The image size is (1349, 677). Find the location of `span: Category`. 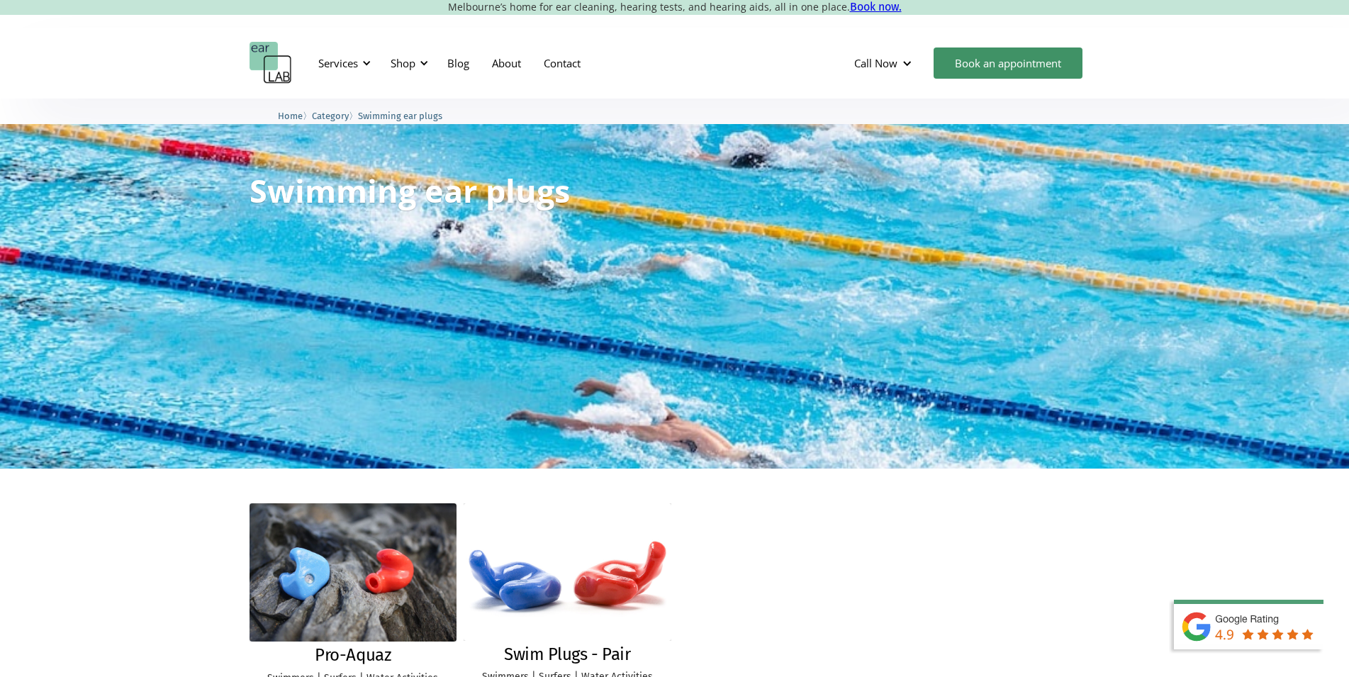

span: Category is located at coordinates (330, 116).